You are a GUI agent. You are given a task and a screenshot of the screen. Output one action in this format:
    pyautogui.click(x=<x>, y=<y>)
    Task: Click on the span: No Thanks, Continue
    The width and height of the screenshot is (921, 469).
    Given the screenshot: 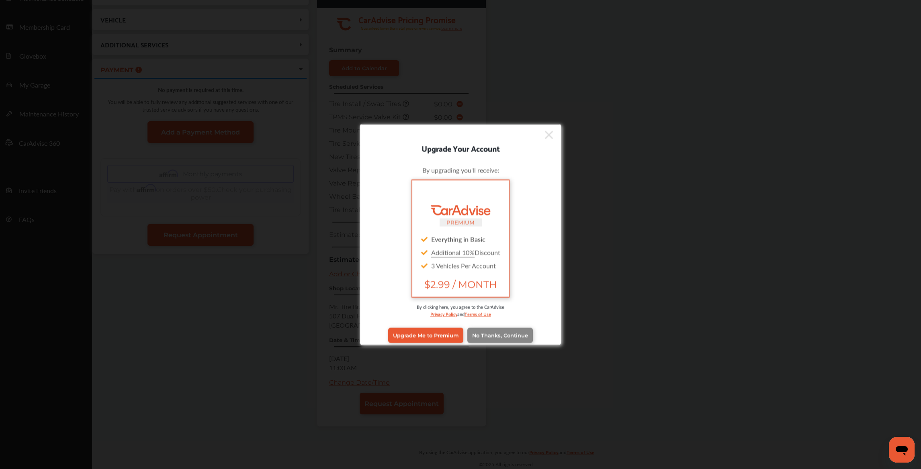 What is the action you would take?
    pyautogui.click(x=500, y=335)
    